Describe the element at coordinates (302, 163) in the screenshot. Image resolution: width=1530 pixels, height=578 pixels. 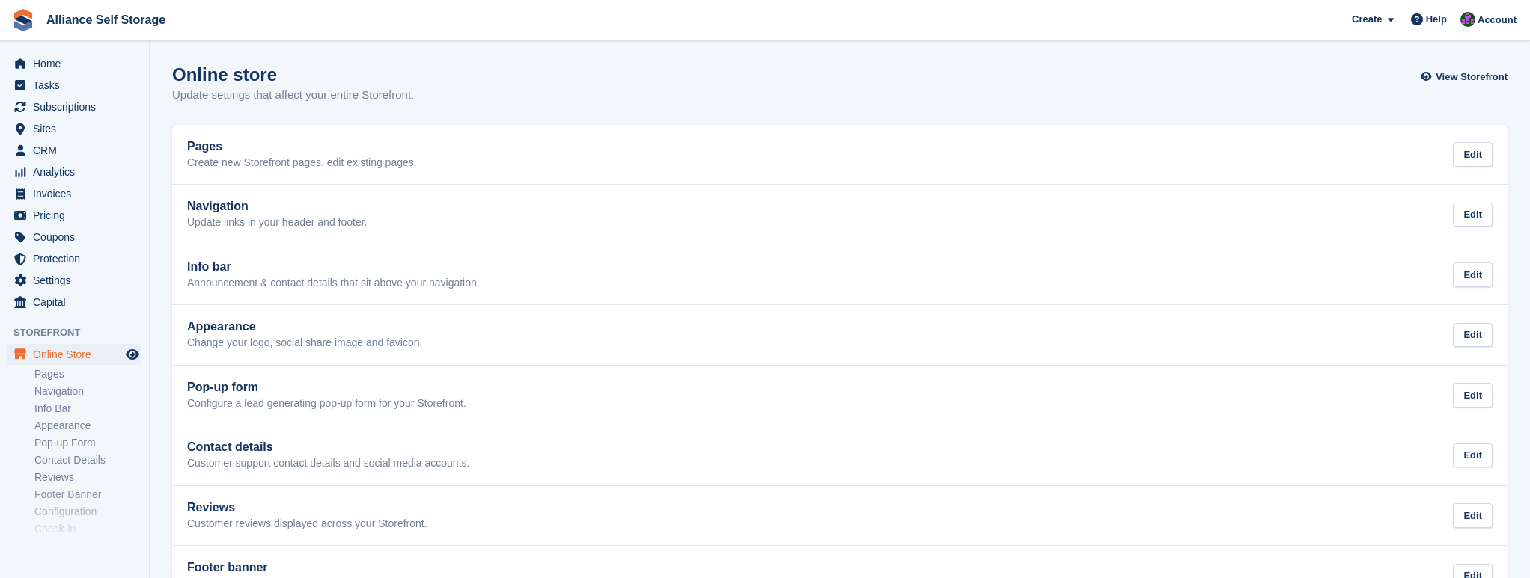
I see `p: Create new Storefront pages, edit existing pages.` at that location.